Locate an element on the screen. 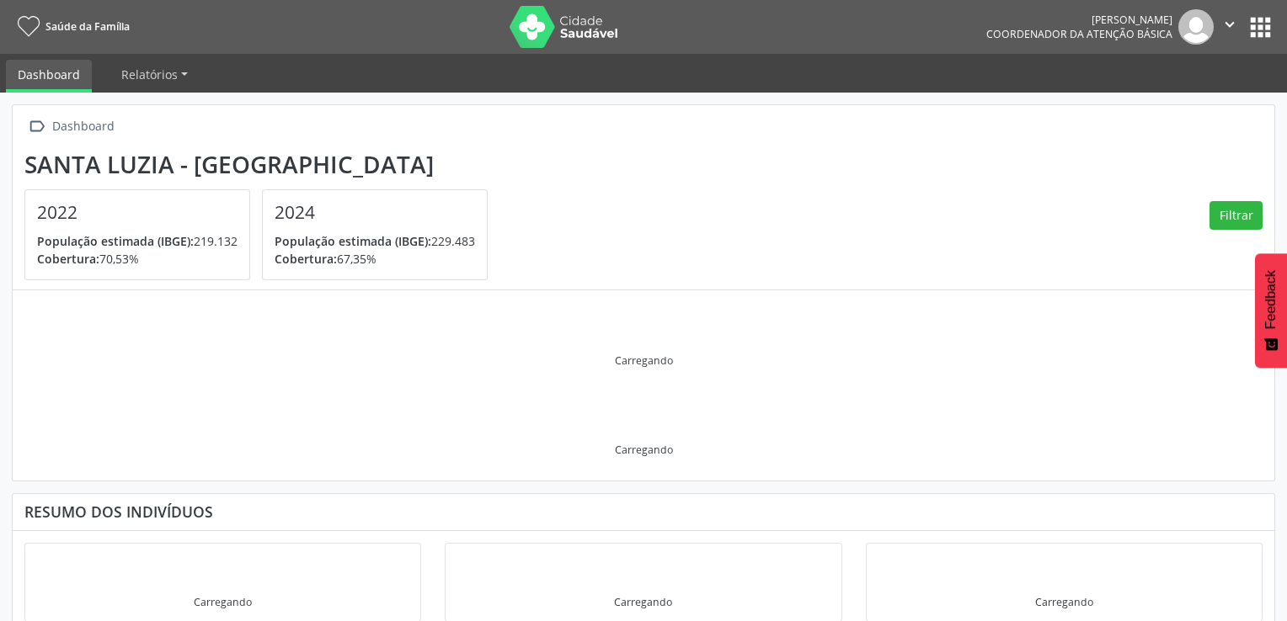 The width and height of the screenshot is (1287, 621). button: Feedback - Mostrar pesquisa is located at coordinates (1271, 311).